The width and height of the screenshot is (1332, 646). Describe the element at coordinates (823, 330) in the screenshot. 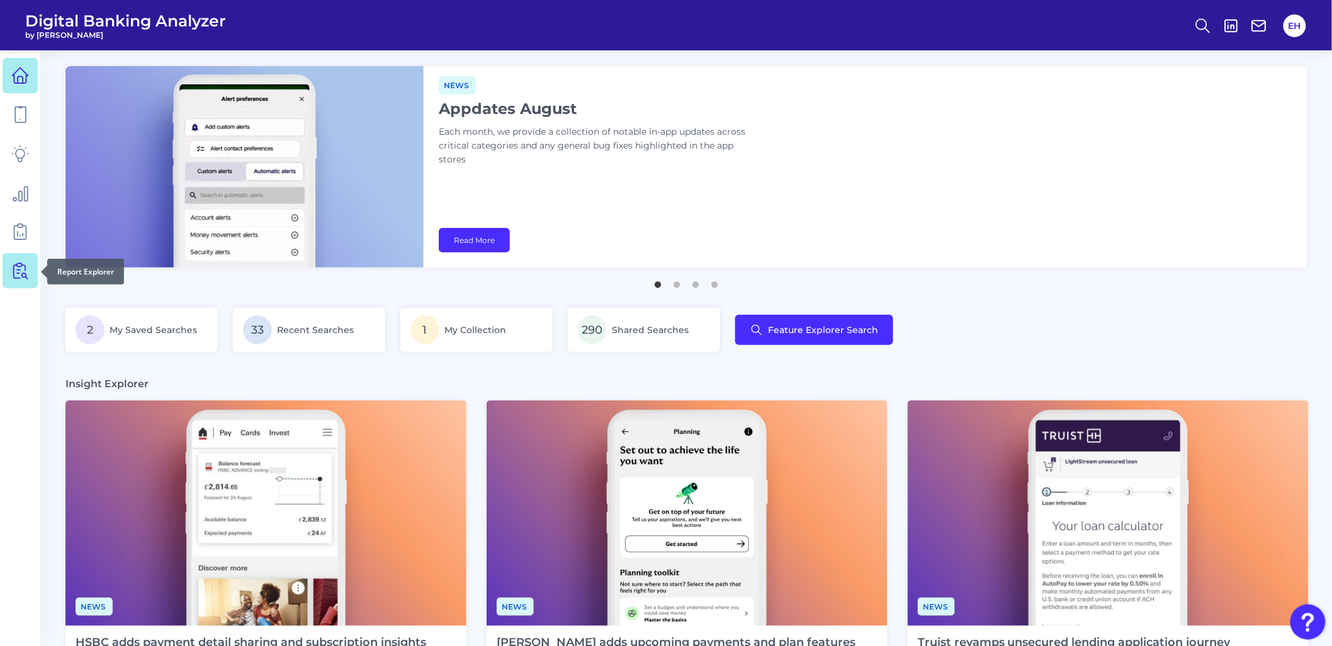

I see `span: Feature Explorer Search` at that location.